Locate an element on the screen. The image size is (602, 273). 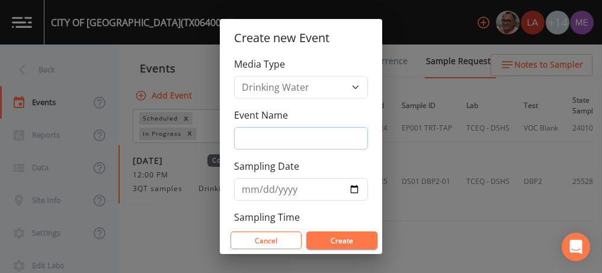
label: Media Type is located at coordinates (260, 64).